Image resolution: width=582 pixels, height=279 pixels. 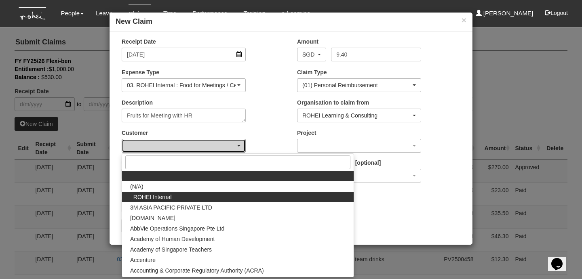 What do you see at coordinates (177, 229) in the screenshot?
I see `span: AbbVie Operations Singapore Pte Ltd` at bounding box center [177, 229].